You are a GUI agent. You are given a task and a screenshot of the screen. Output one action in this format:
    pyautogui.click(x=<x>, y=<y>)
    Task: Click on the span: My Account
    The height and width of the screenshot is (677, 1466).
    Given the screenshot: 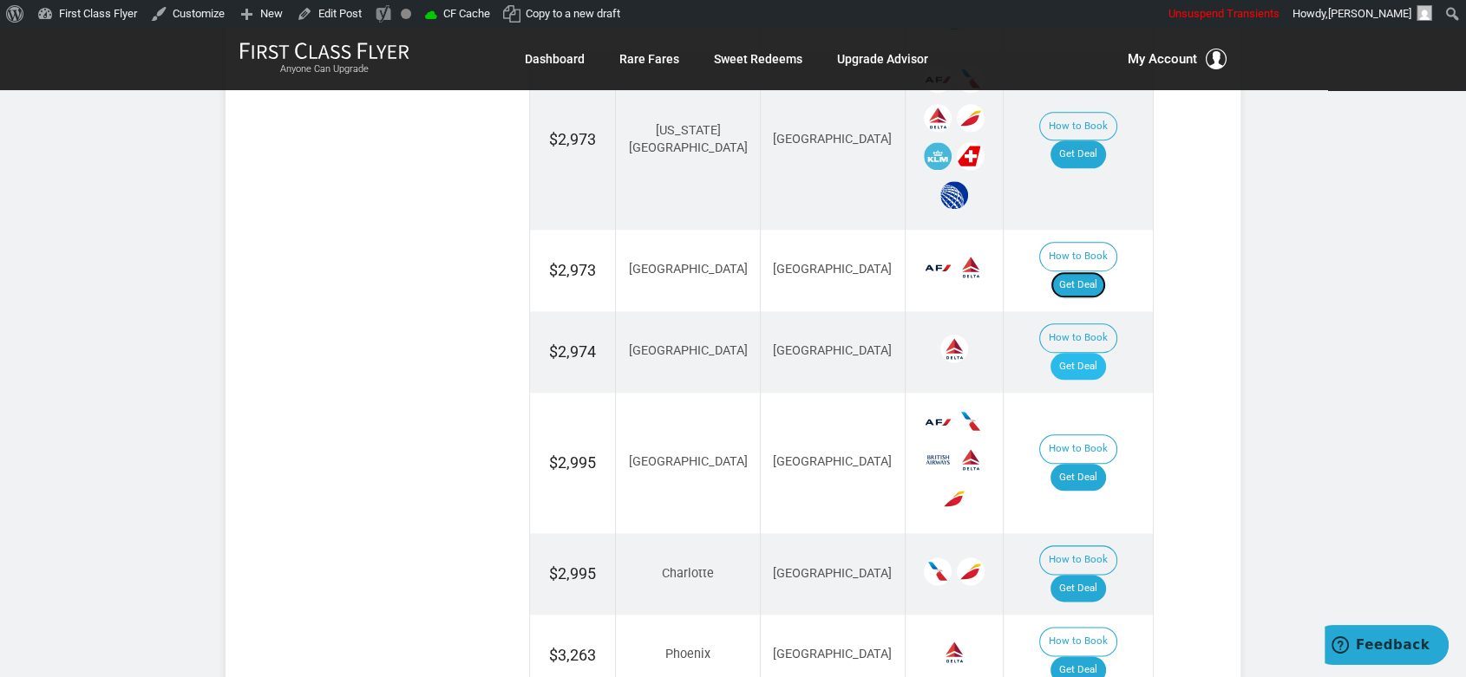 What is the action you would take?
    pyautogui.click(x=1162, y=59)
    